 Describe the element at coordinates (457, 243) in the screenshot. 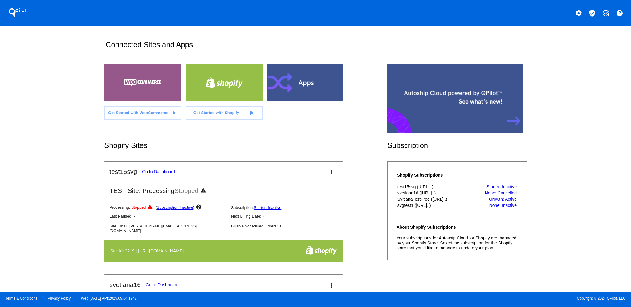

I see `p: Your subscriptions for Autoship Cloud for Shopify are managed by your Shopify Store. Select the s...` at that location.